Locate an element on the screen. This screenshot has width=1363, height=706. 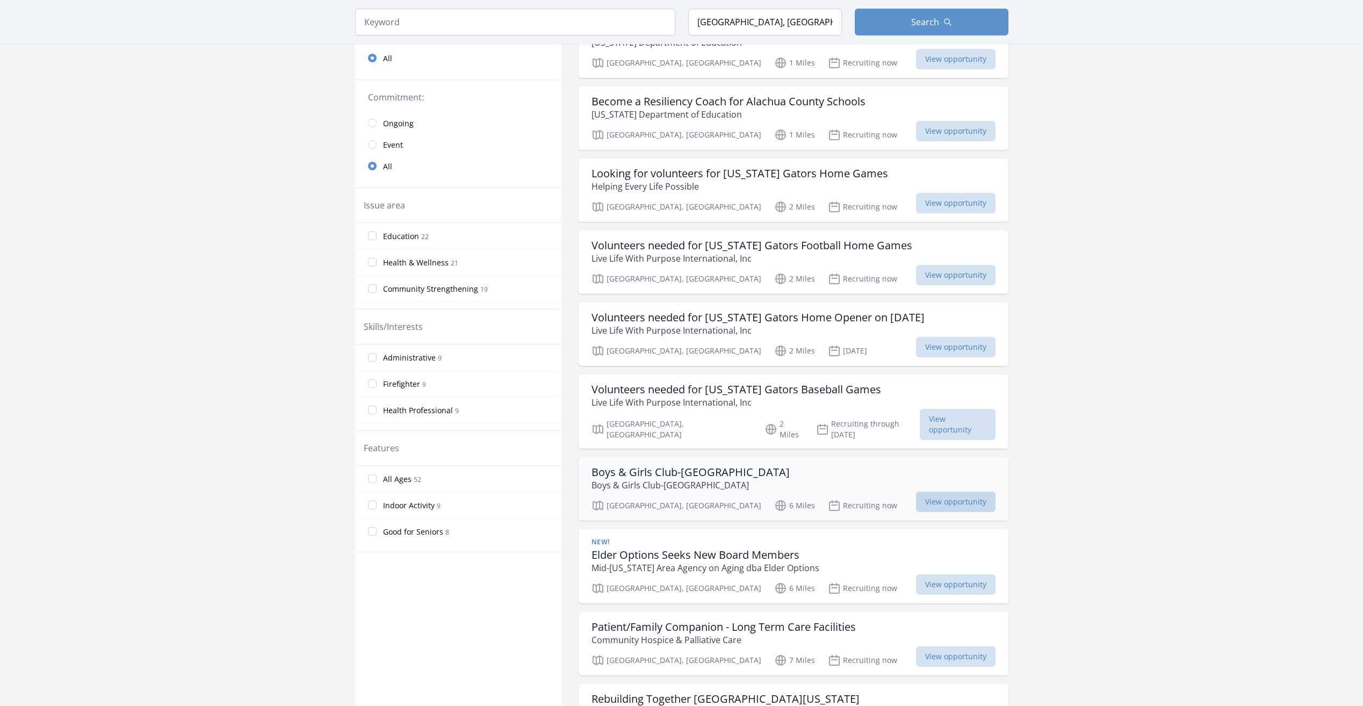
legend: Features is located at coordinates (382, 448).